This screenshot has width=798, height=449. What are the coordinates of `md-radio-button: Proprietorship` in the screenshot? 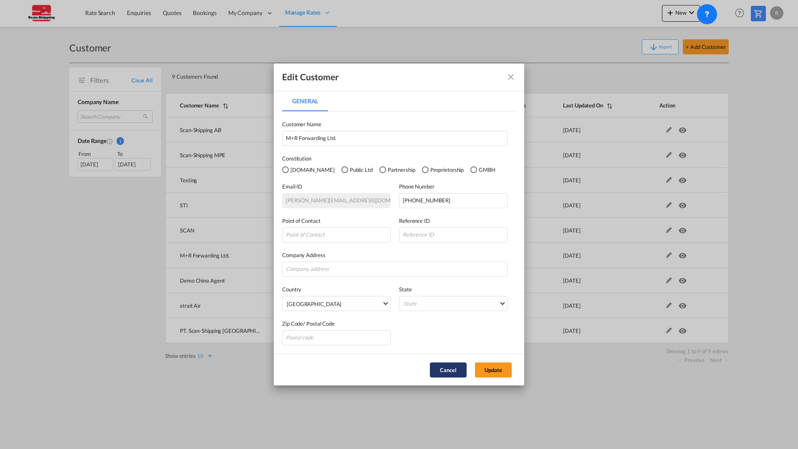 It's located at (443, 170).